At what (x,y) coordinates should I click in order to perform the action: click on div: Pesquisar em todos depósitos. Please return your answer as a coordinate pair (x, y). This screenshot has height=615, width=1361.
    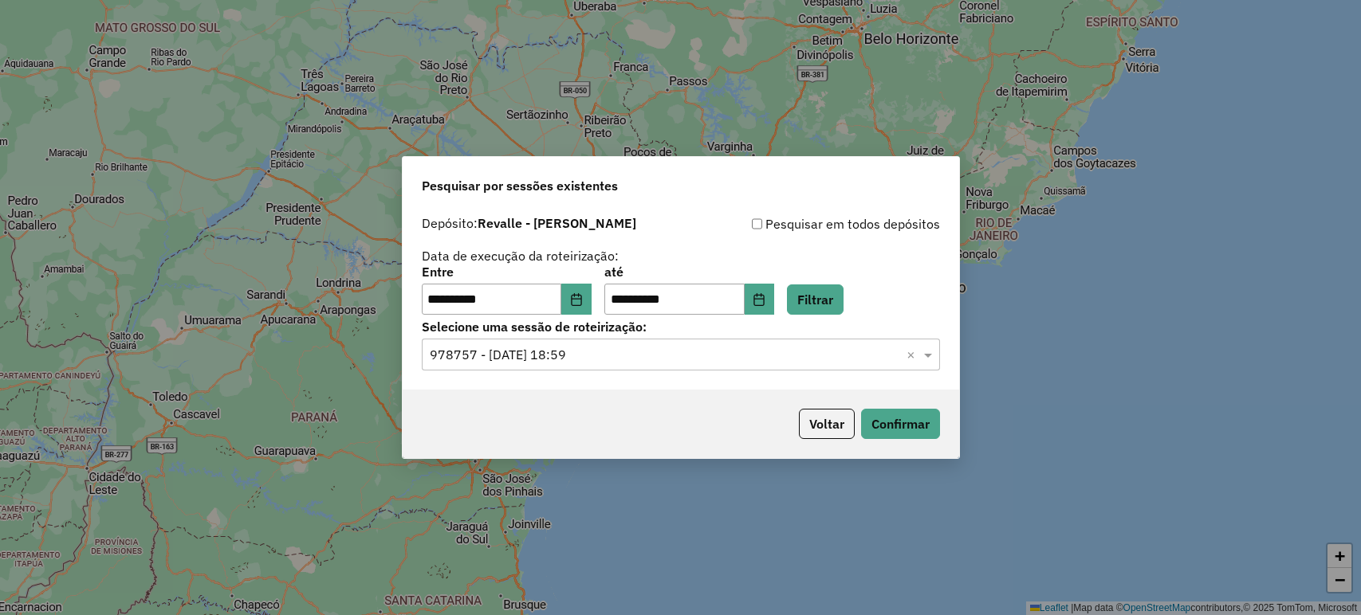
    Looking at the image, I should click on (810, 224).